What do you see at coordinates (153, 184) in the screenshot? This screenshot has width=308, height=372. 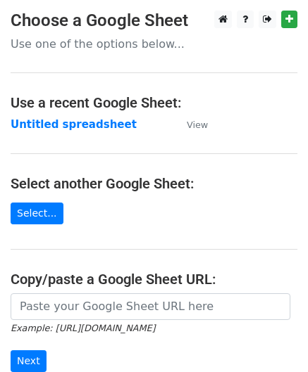 I see `h4: Select another Google Sheet:` at bounding box center [153, 184].